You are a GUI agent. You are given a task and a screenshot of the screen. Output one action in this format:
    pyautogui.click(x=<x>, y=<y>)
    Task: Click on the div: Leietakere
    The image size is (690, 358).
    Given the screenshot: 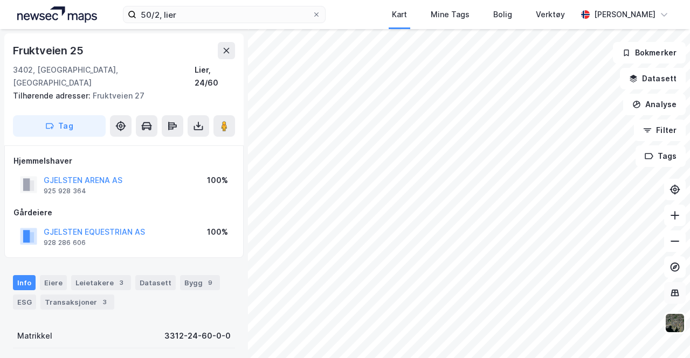 What is the action you would take?
    pyautogui.click(x=101, y=283)
    